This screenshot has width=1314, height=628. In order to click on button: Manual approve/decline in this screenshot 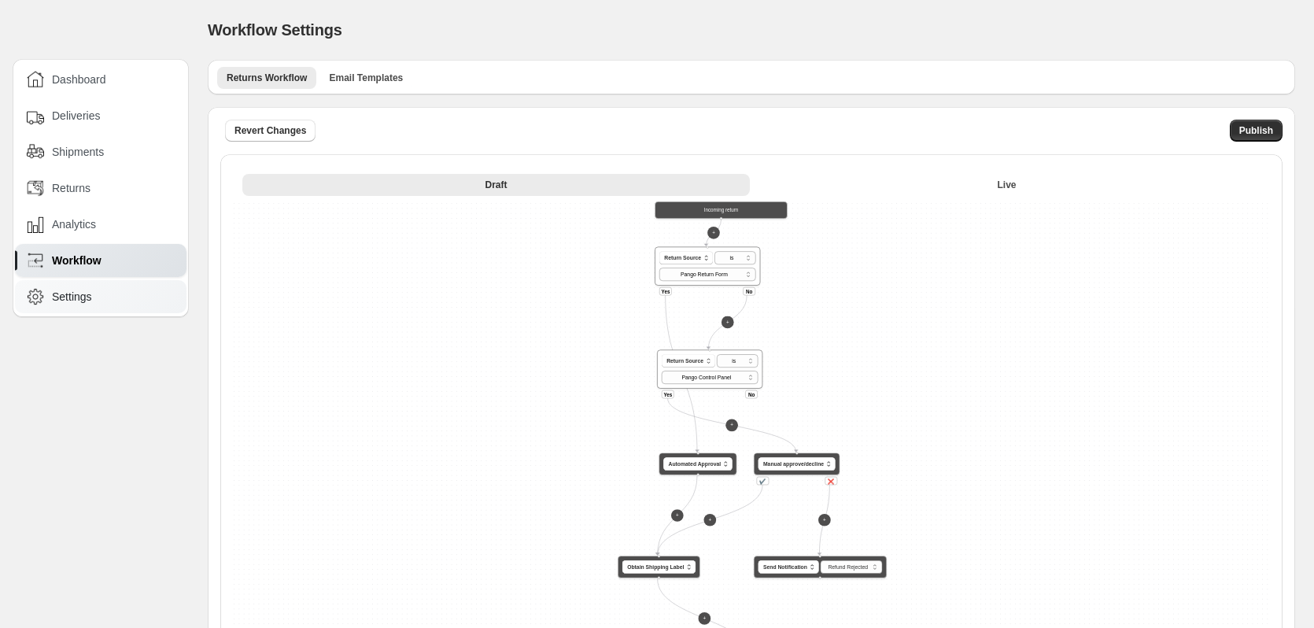, I will do `click(797, 463)`.